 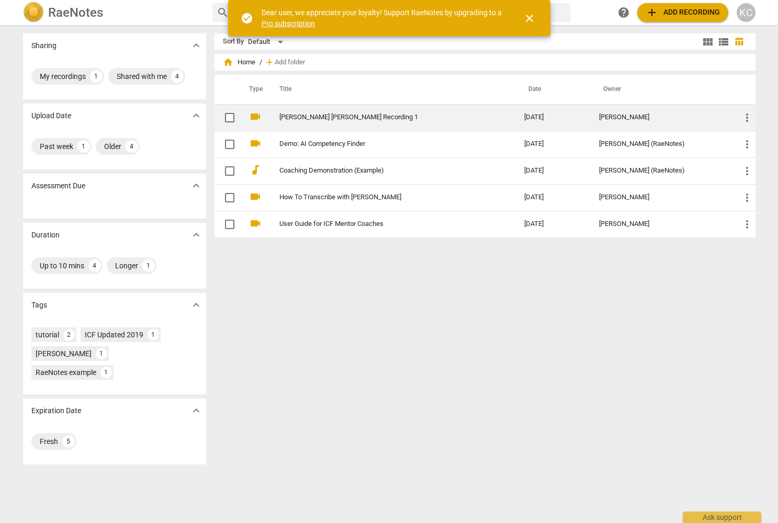 What do you see at coordinates (708, 42) in the screenshot?
I see `span: view_module` at bounding box center [708, 42].